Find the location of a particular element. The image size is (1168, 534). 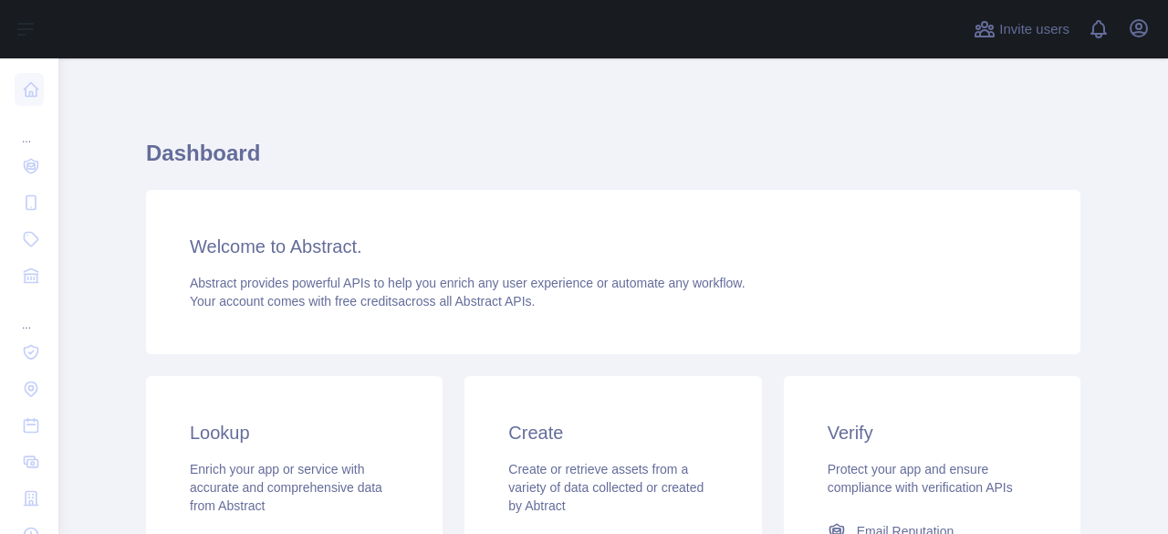

span: Create or retrieve assets from a variety of data collected or created by Abtract is located at coordinates (606, 487).